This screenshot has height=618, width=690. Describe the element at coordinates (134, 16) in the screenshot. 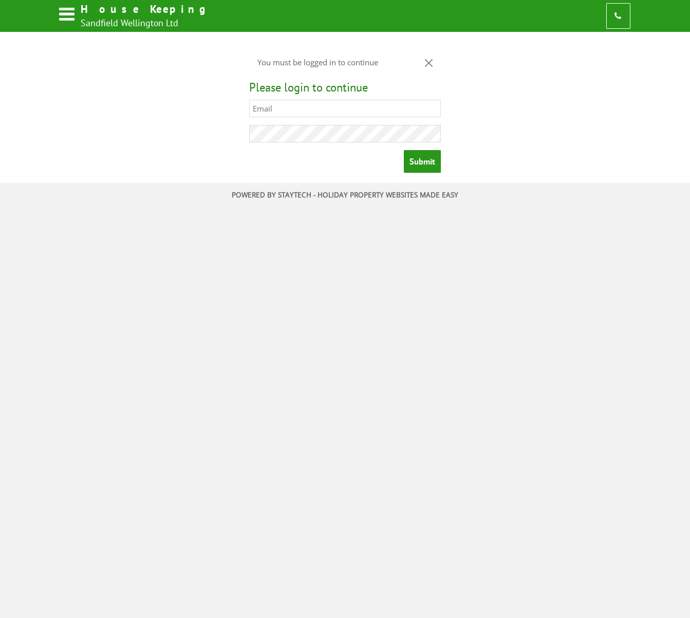

I see `a: House Keeping Sandfield Wellington Ltd` at that location.